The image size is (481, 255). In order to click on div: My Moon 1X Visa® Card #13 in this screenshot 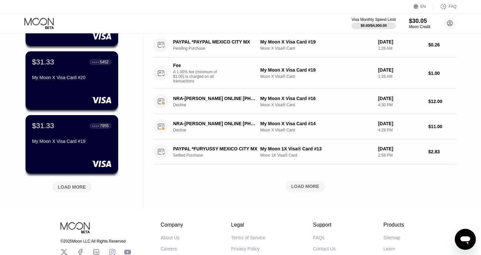, I will do `click(317, 149)`.